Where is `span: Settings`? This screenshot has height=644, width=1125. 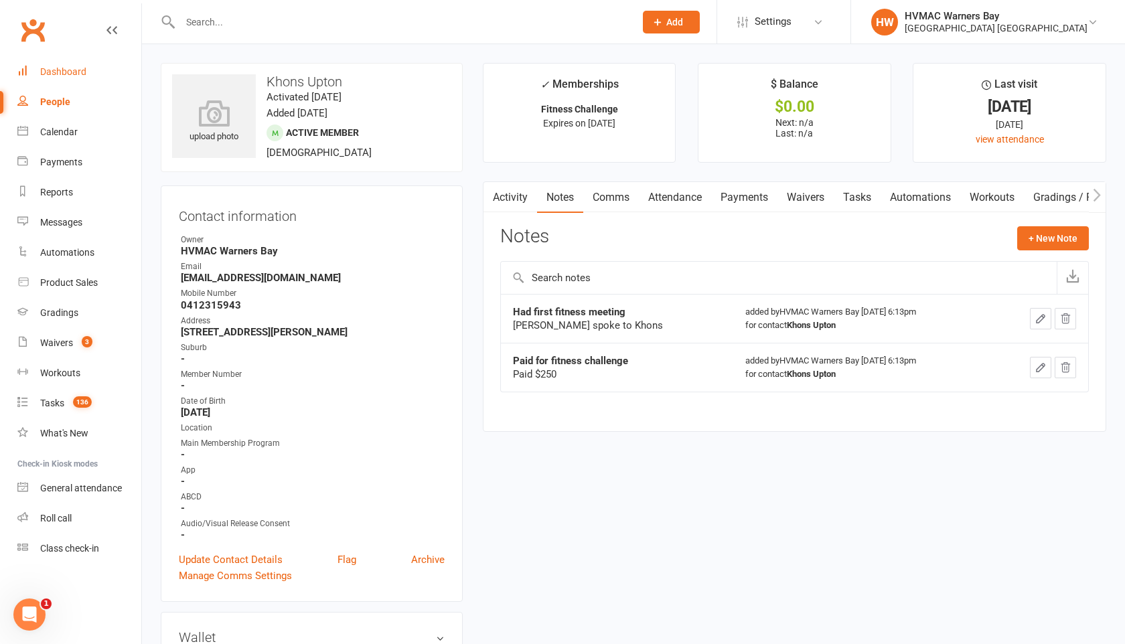 span: Settings is located at coordinates (773, 21).